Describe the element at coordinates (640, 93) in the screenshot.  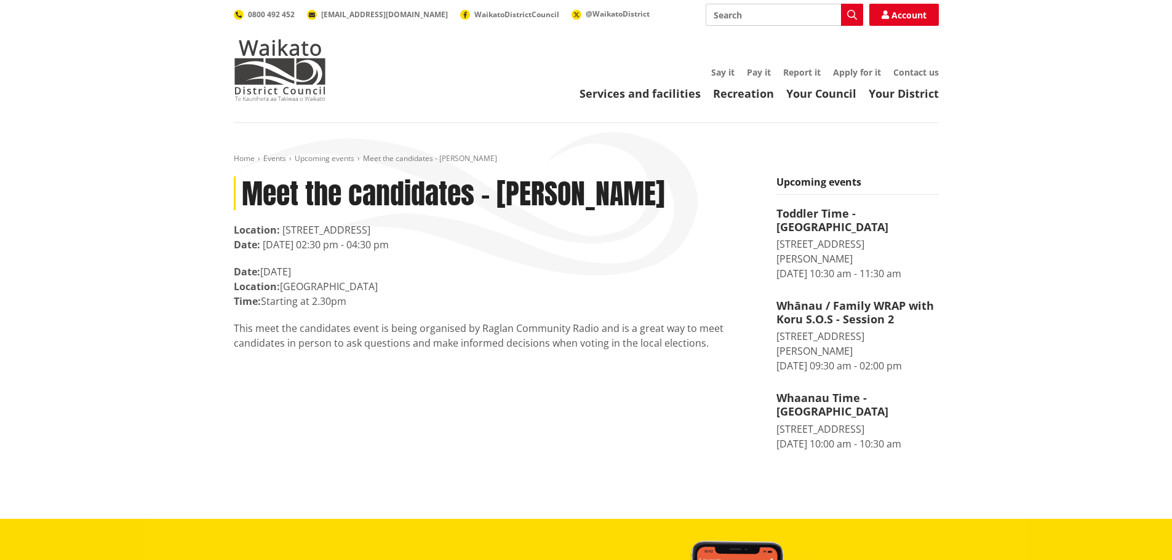
I see `a: Services and facilities` at that location.